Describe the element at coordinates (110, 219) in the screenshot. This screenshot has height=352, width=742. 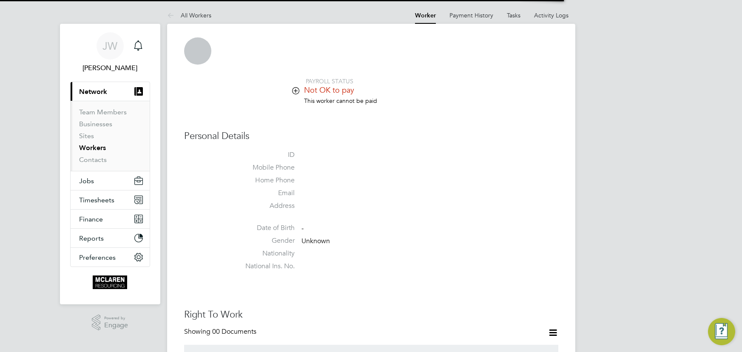
I see `button: Finance` at that location.